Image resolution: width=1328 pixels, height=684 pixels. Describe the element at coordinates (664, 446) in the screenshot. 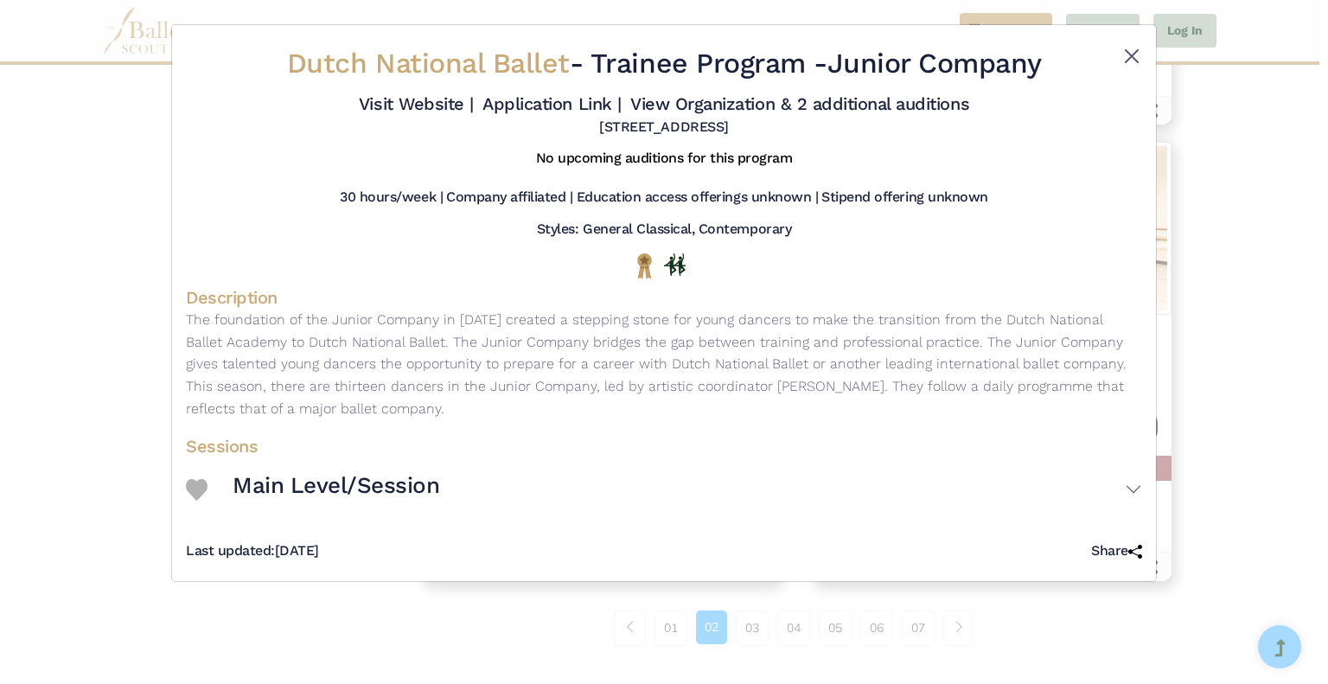

I see `h4: Sessions` at that location.